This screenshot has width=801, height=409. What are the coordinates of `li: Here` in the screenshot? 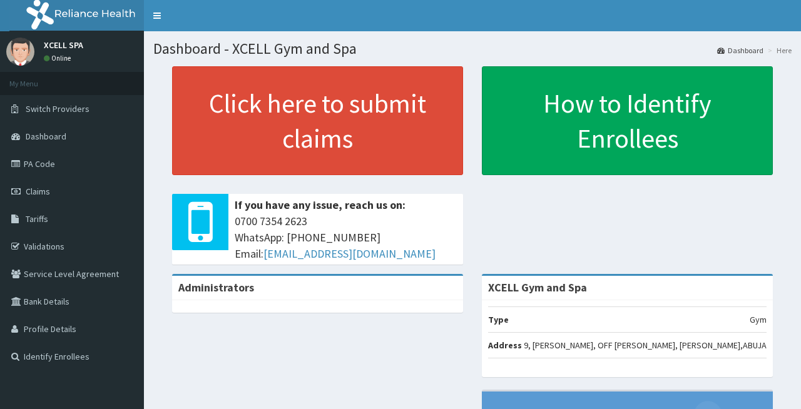 It's located at (778, 50).